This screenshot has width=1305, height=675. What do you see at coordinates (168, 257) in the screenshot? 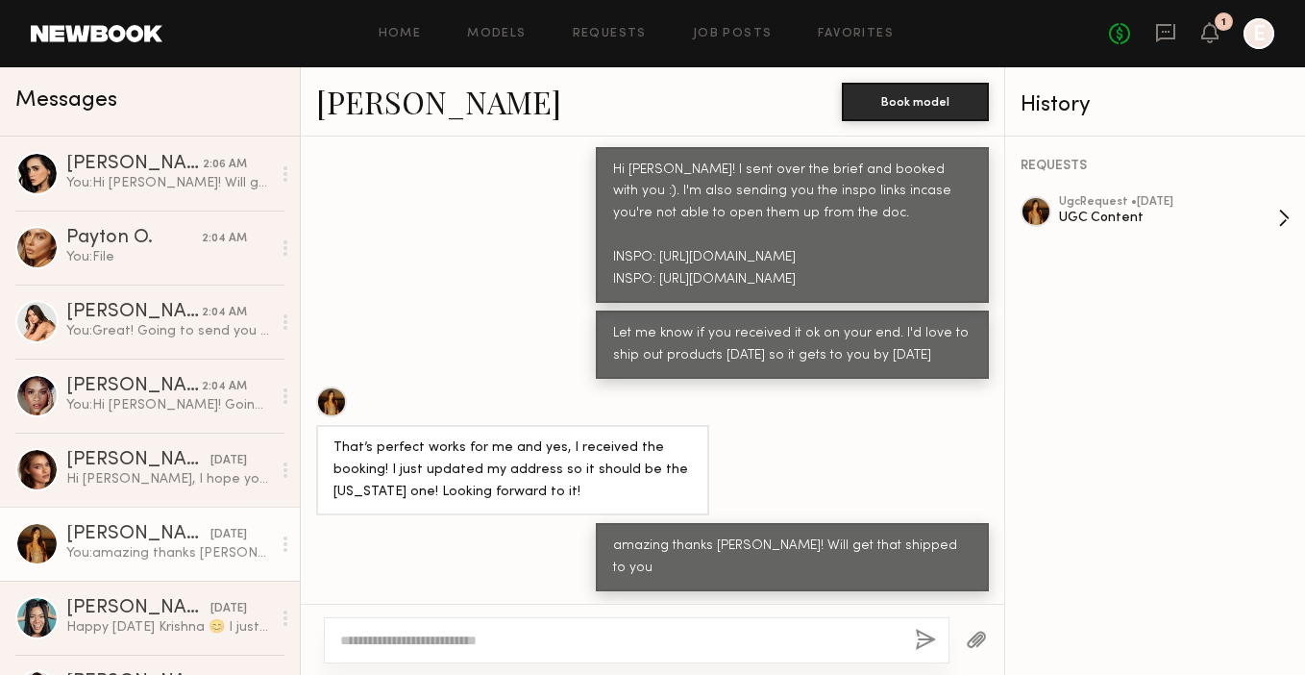
I see `div: You: File` at bounding box center [168, 257].